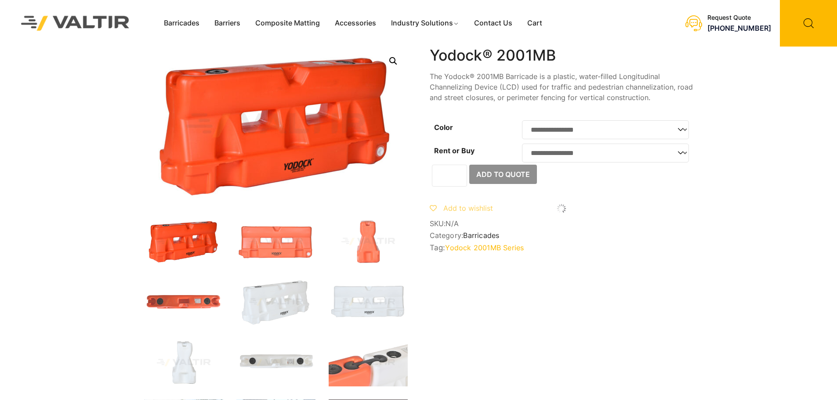  What do you see at coordinates (561, 235) in the screenshot?
I see `span: Category:` at bounding box center [561, 235].